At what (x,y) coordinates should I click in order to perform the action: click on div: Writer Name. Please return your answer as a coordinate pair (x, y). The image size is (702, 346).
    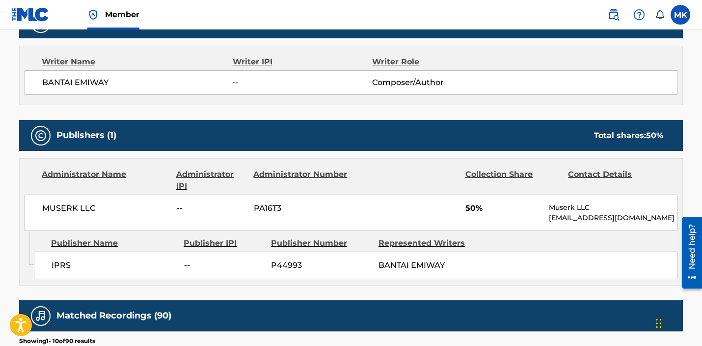
    Looking at the image, I should click on (137, 62).